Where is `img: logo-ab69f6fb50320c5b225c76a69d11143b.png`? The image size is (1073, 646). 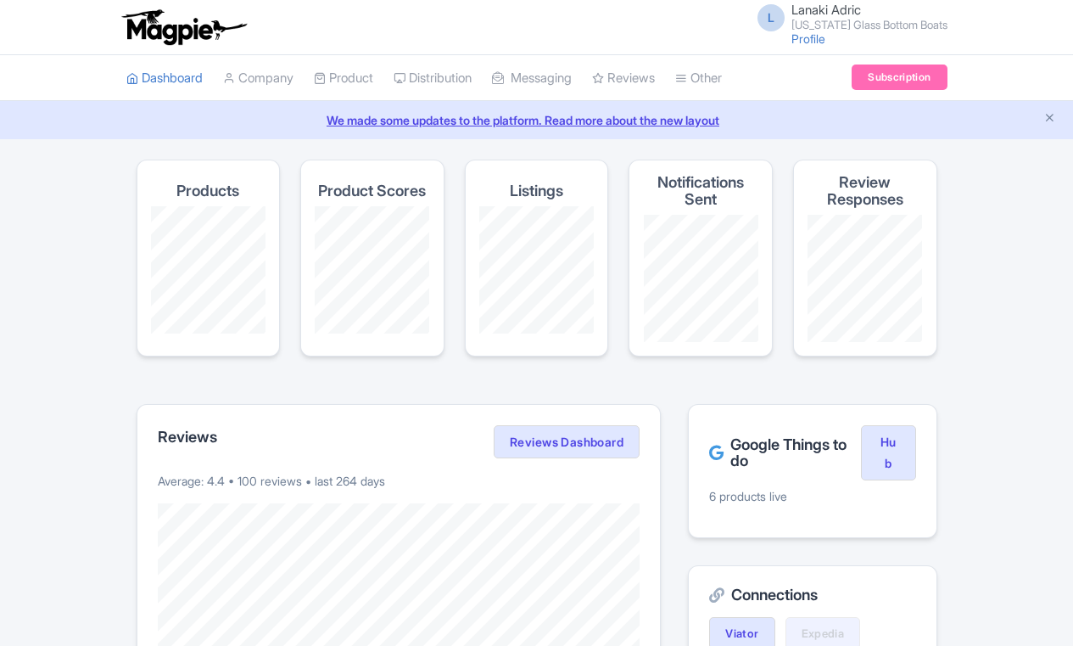
img: logo-ab69f6fb50320c5b225c76a69d11143b.png is located at coordinates (183, 27).